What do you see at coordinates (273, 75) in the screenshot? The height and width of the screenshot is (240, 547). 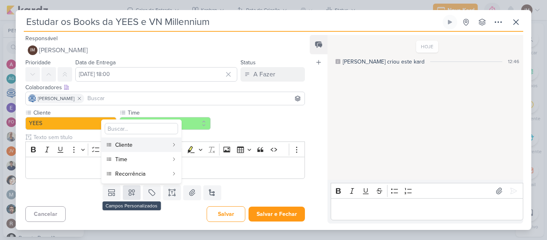 I see `button: A Fazer` at bounding box center [273, 75].